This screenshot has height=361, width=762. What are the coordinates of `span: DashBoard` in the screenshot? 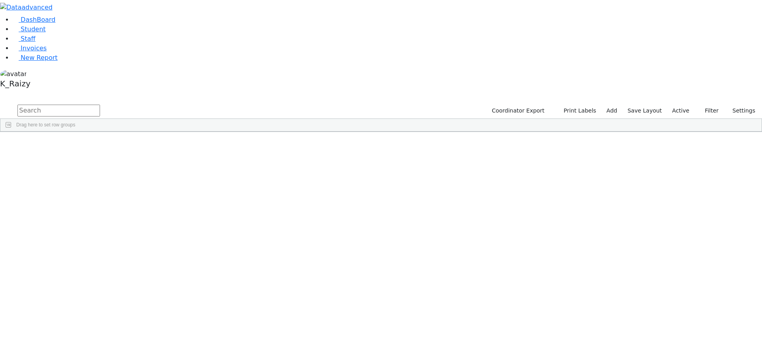 It's located at (38, 19).